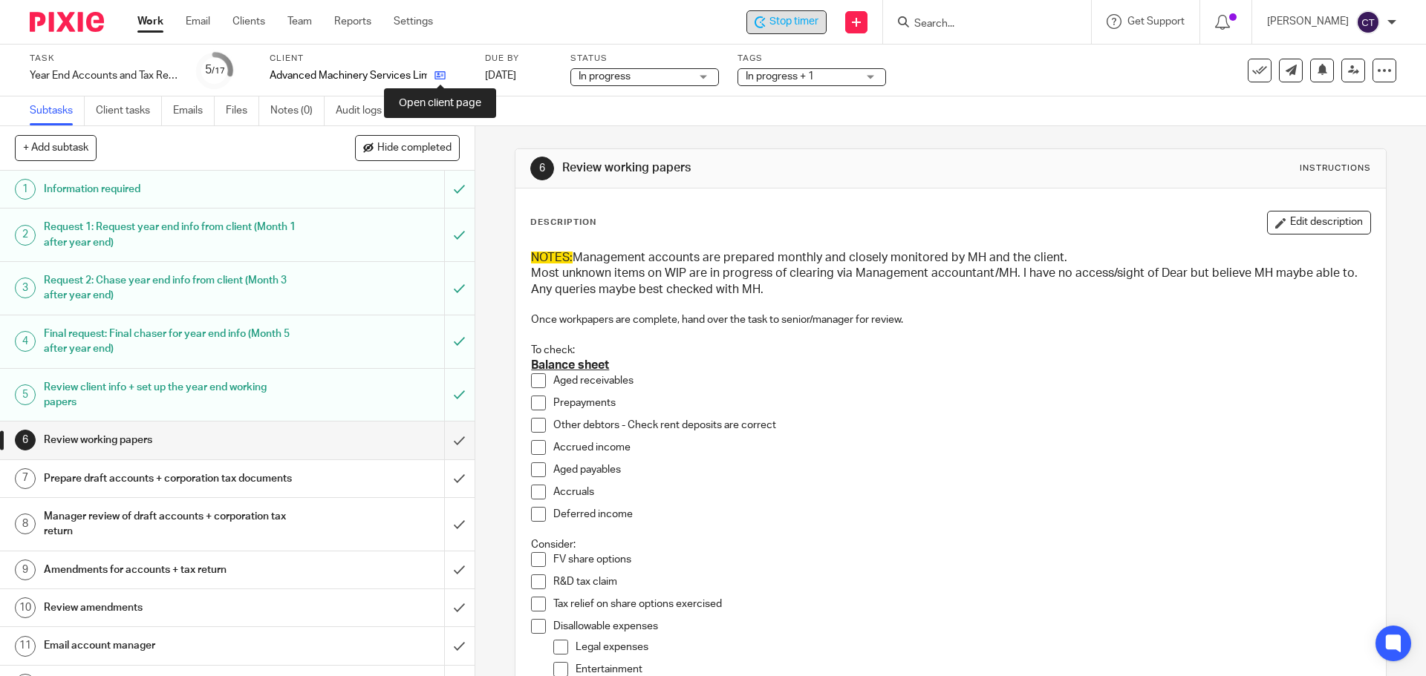 The height and width of the screenshot is (676, 1426). What do you see at coordinates (56, 148) in the screenshot?
I see `button: + Add subtask` at bounding box center [56, 148].